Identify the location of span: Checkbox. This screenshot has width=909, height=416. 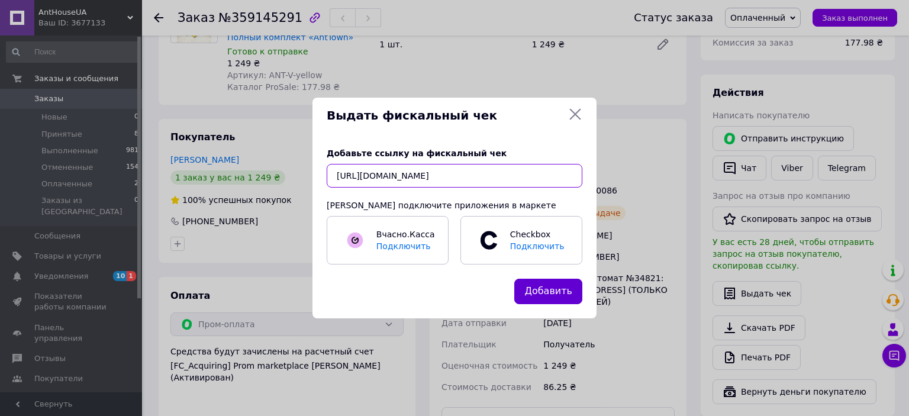
(537, 240).